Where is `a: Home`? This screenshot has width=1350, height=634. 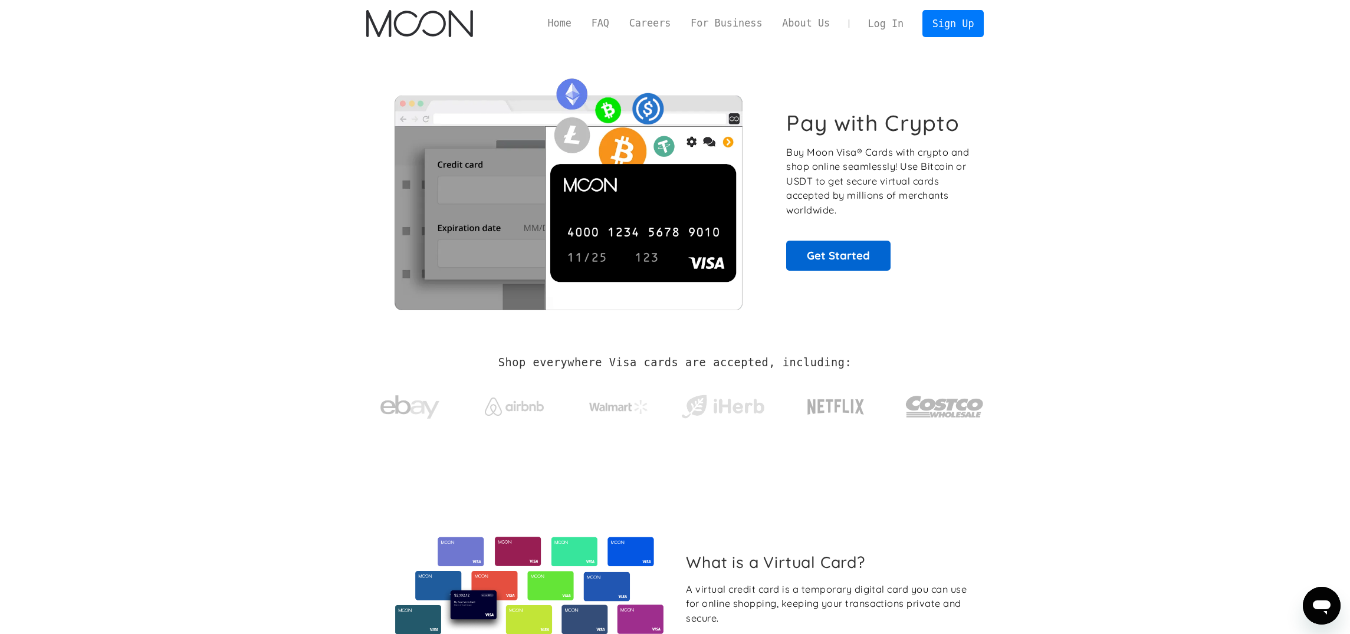 a: Home is located at coordinates (560, 23).